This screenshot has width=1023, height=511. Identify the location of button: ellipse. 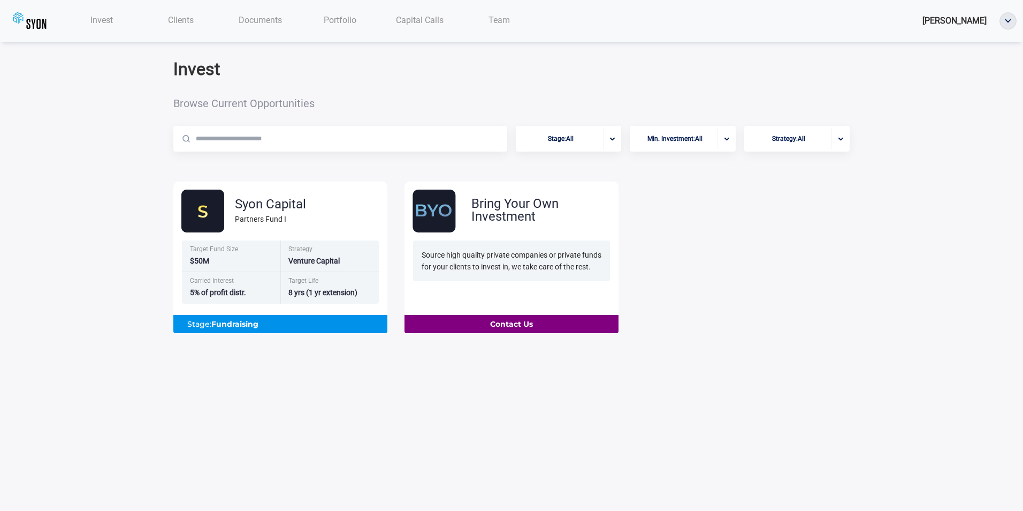
(1008, 21).